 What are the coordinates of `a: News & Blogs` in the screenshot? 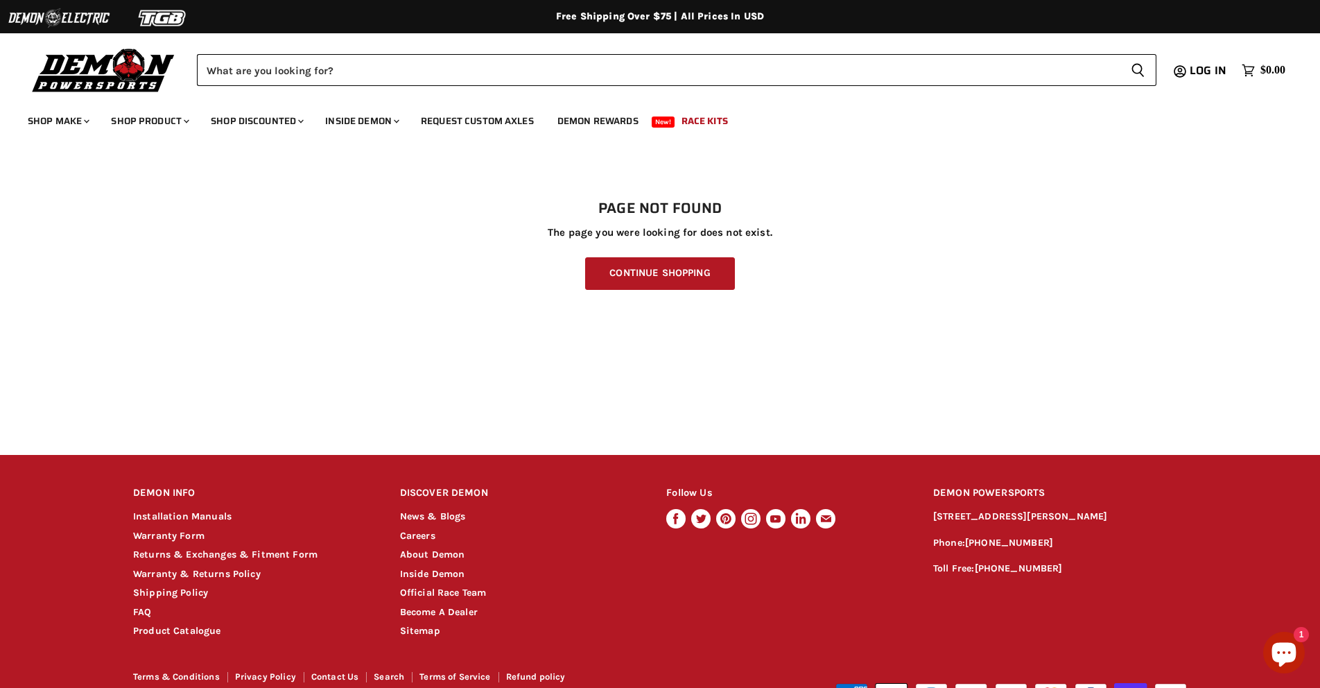 It's located at (433, 516).